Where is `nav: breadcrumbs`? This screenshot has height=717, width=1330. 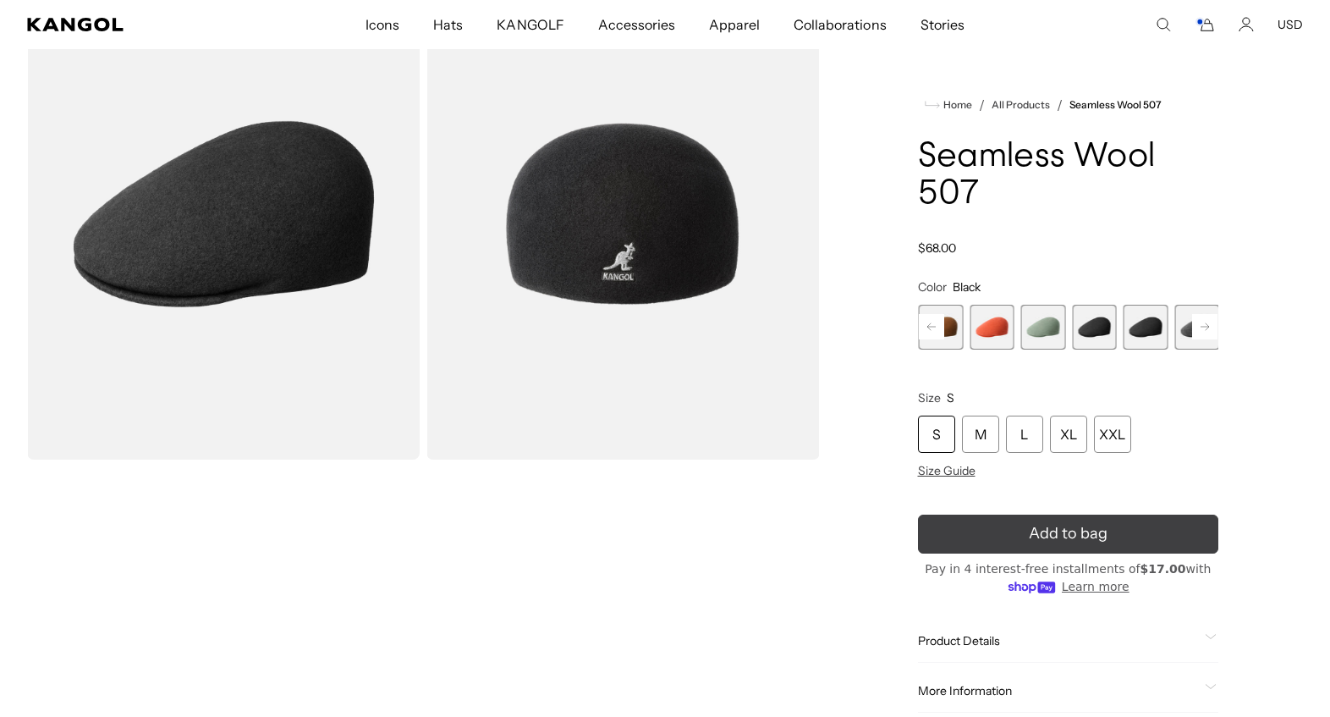 nav: breadcrumbs is located at coordinates (1069, 105).